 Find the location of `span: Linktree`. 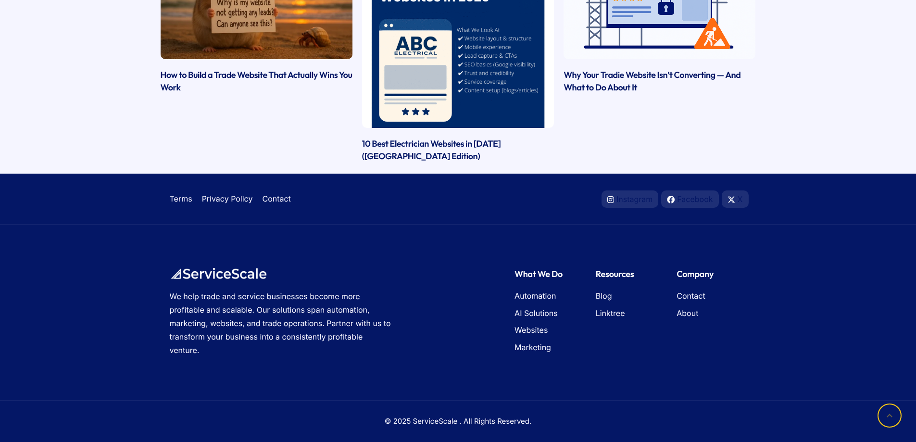

span: Linktree is located at coordinates (610, 314).